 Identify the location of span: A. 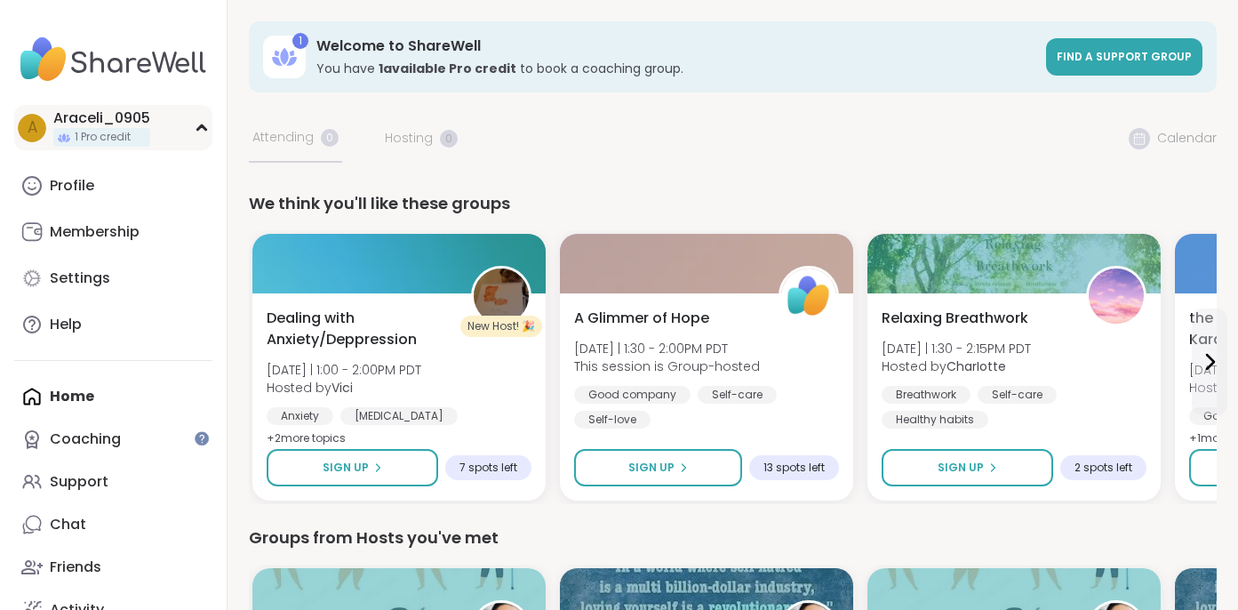
(32, 128).